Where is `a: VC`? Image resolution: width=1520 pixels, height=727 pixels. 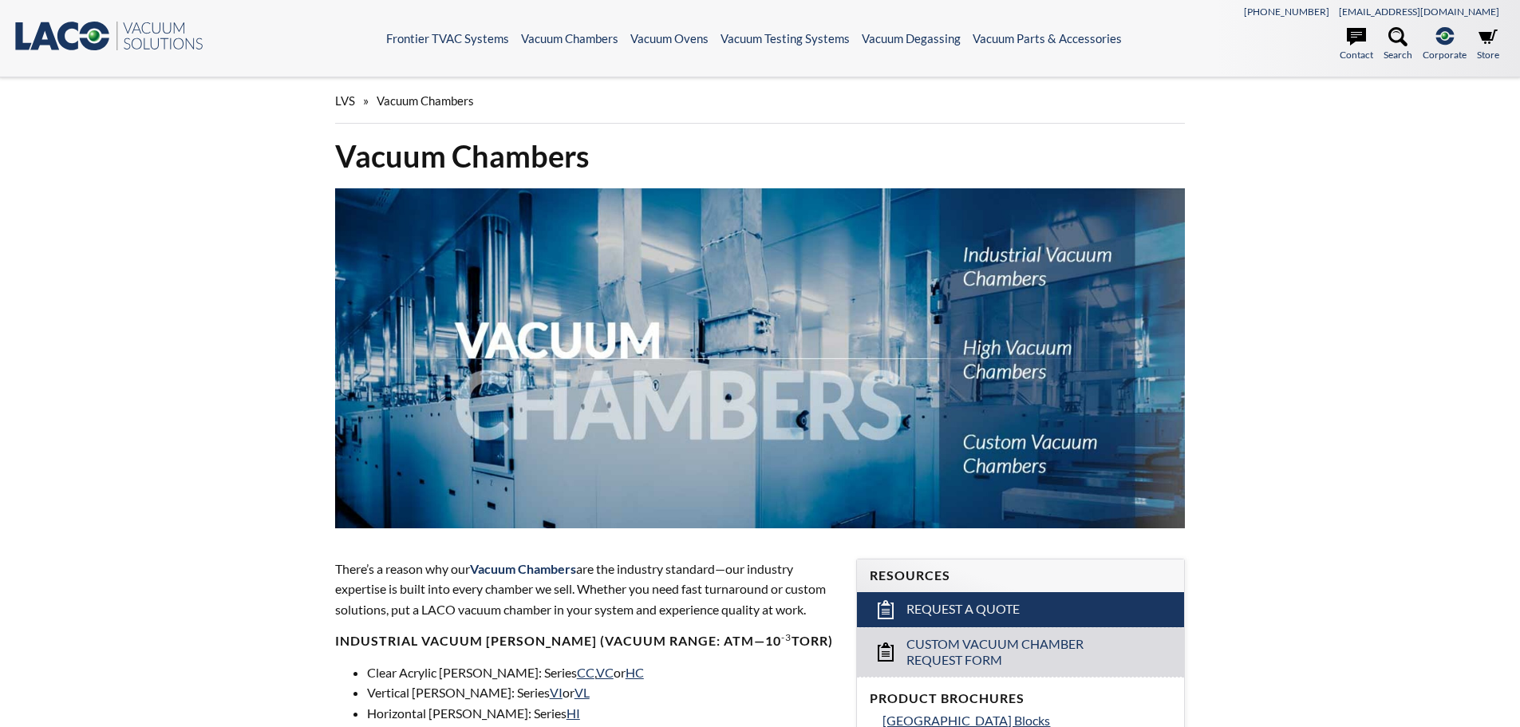
a: VC is located at coordinates (605, 672).